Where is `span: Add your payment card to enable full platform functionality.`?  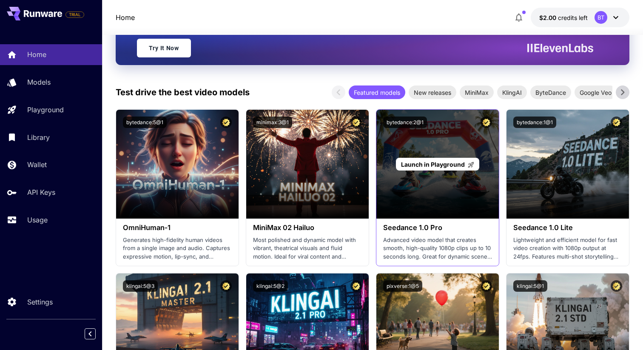
span: Add your payment card to enable full platform functionality. is located at coordinates (75, 14).